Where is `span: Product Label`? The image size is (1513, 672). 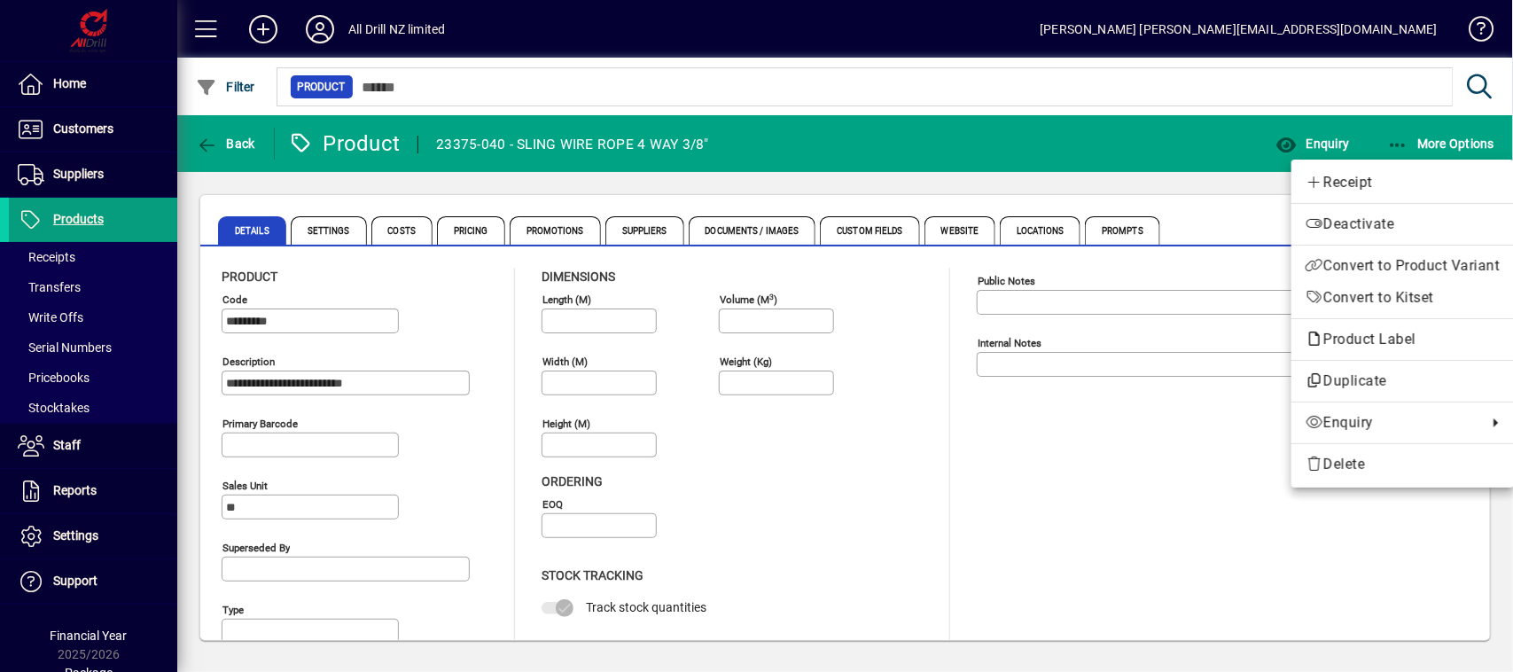 span: Product Label is located at coordinates (1365, 339).